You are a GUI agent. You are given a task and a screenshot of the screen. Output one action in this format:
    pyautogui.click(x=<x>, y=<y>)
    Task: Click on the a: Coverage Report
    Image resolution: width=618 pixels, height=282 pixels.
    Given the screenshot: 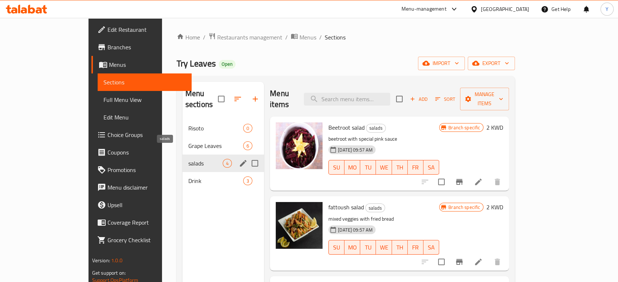 What is the action you would take?
    pyautogui.click(x=142, y=223)
    